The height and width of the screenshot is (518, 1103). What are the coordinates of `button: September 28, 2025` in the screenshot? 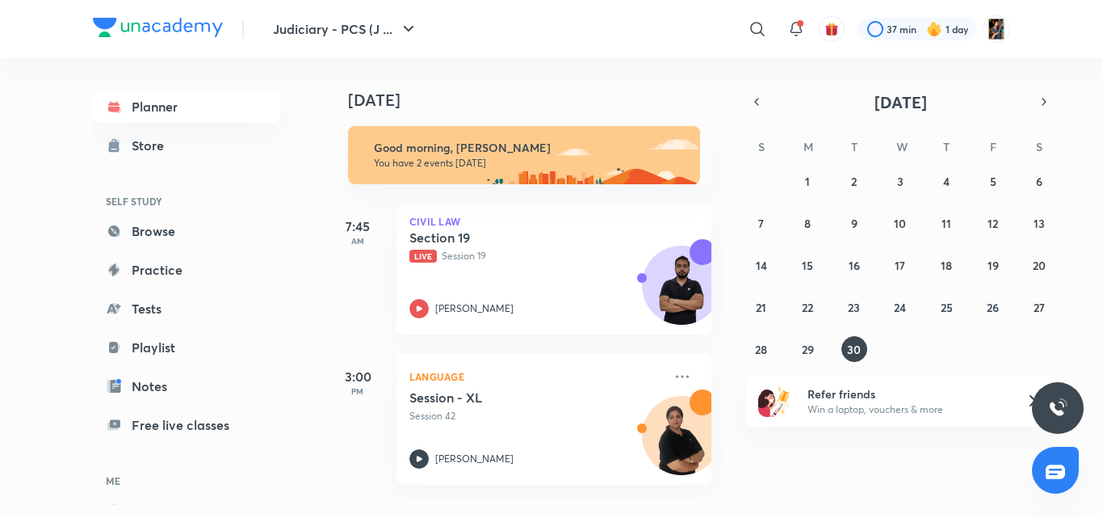 It's located at (762, 349).